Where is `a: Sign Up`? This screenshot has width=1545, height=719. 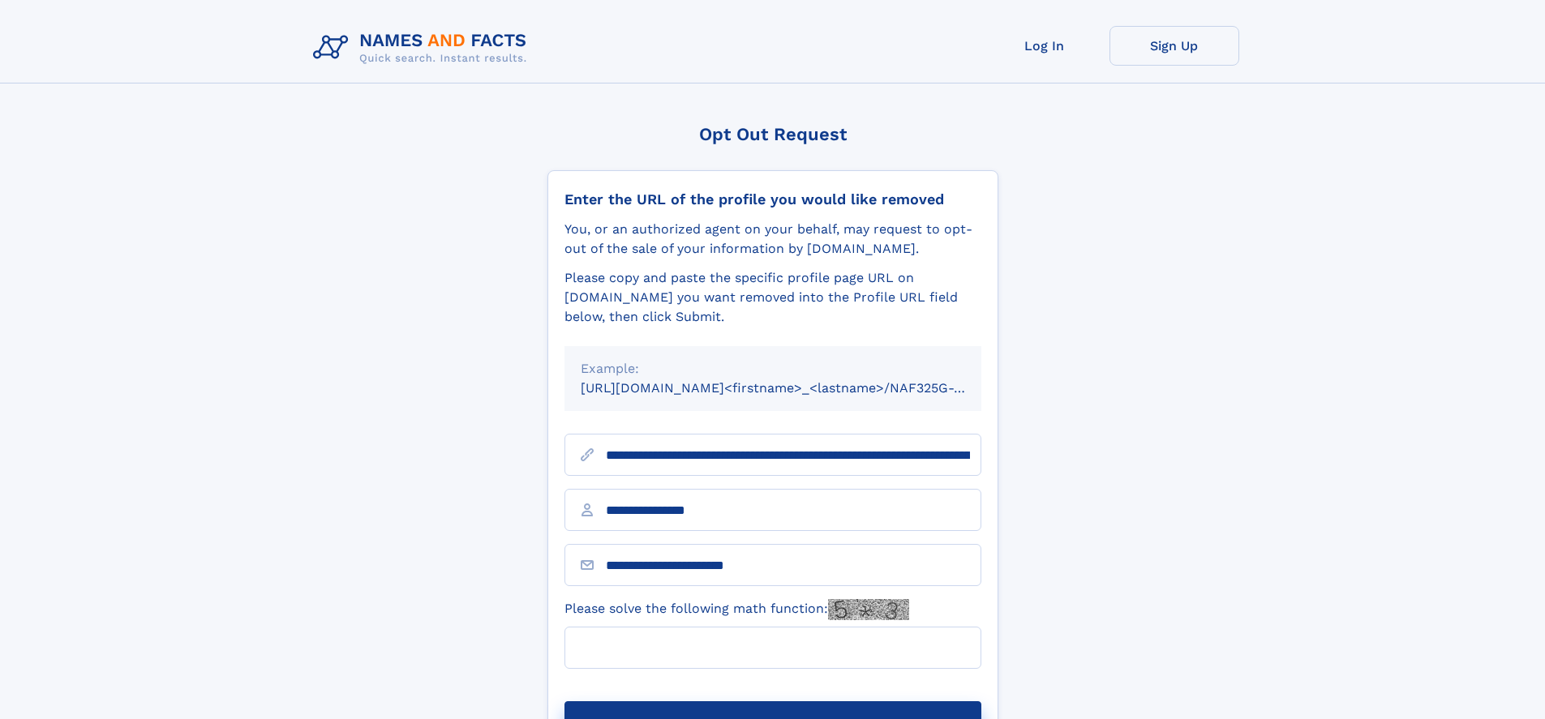
a: Sign Up is located at coordinates (1174, 45).